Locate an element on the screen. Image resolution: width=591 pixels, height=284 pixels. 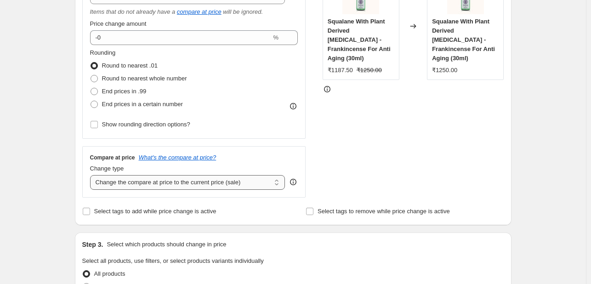
span: All products is located at coordinates (110, 273).